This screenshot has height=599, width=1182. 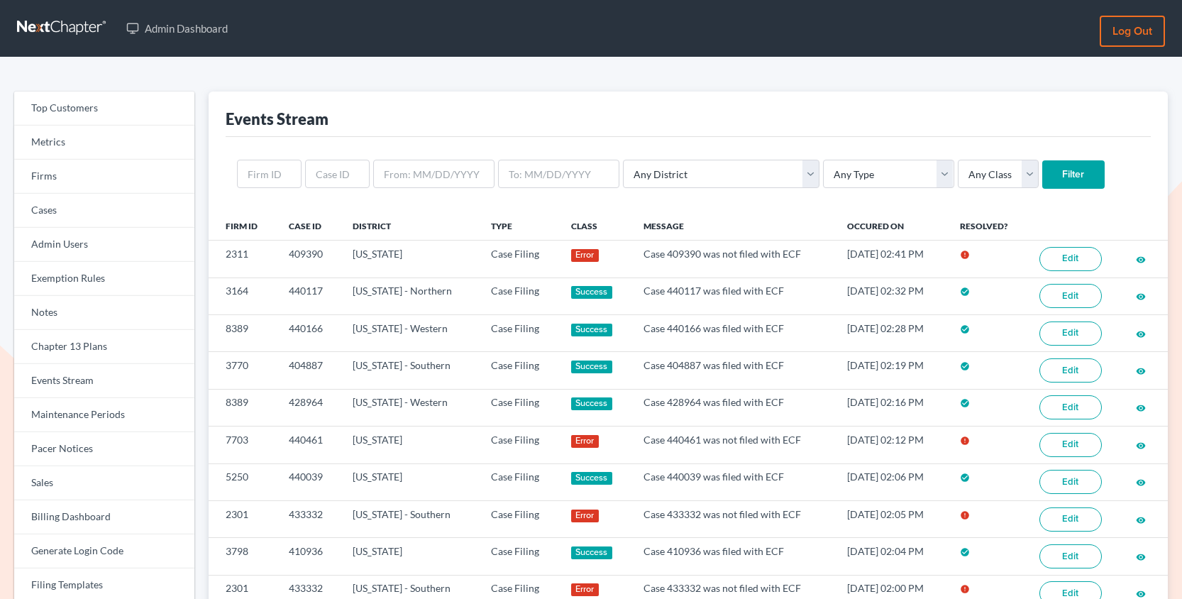 I want to click on td: 3798, so click(x=243, y=556).